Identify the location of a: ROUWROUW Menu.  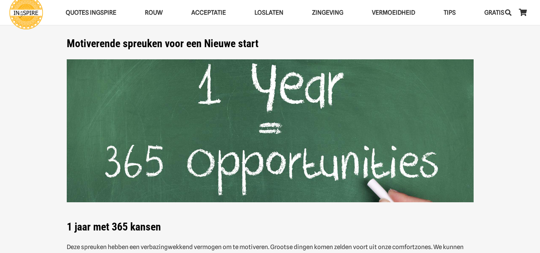
(154, 12).